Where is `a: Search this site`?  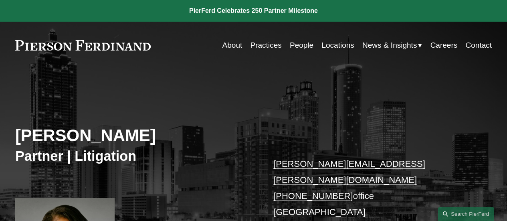 a: Search this site is located at coordinates (466, 214).